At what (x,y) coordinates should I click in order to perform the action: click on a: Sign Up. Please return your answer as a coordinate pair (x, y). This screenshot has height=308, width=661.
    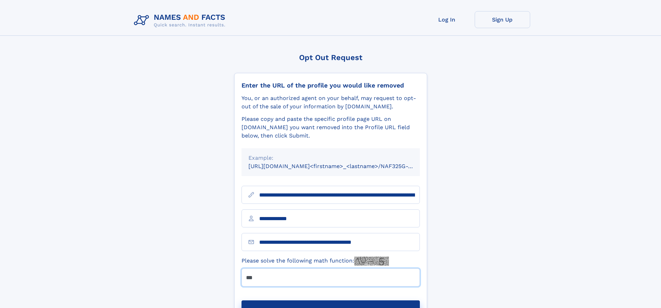
    Looking at the image, I should click on (502, 19).